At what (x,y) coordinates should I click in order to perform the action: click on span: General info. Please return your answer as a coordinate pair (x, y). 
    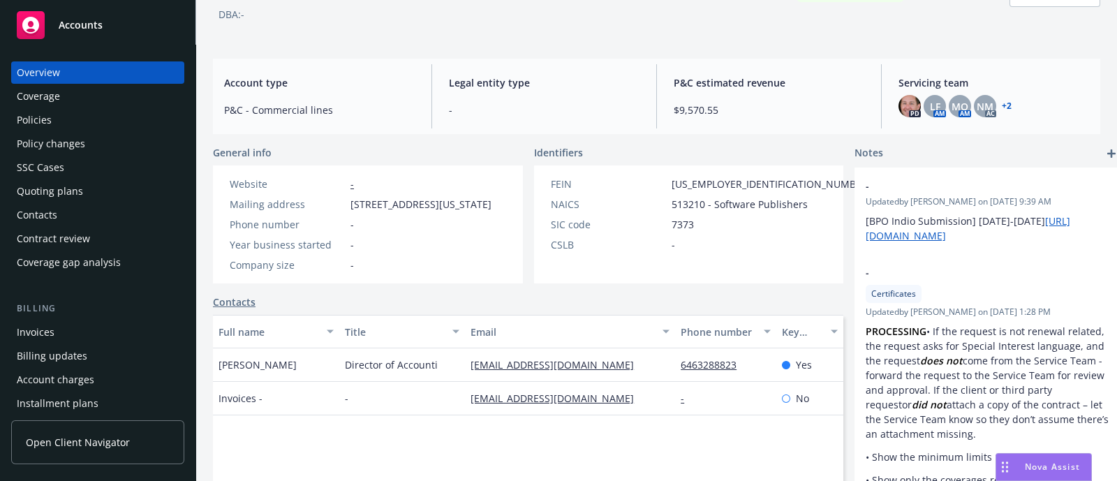
    Looking at the image, I should click on (242, 152).